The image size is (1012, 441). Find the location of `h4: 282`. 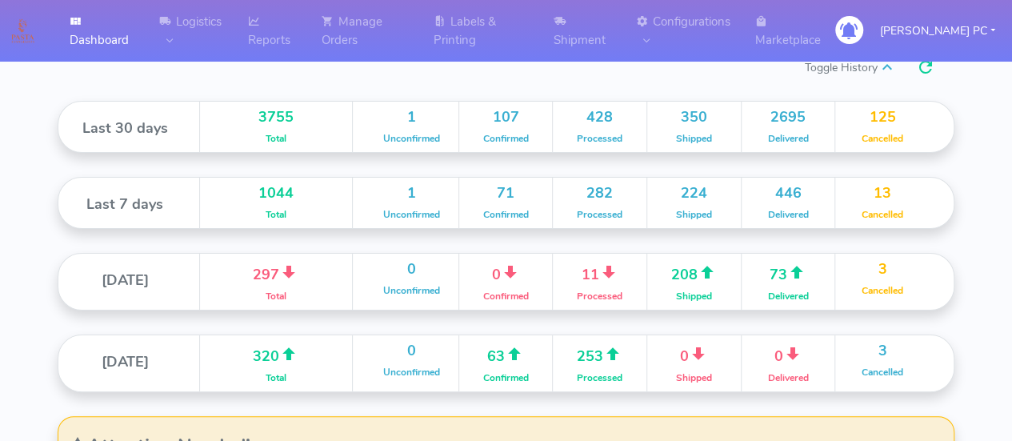

h4: 282 is located at coordinates (599, 194).